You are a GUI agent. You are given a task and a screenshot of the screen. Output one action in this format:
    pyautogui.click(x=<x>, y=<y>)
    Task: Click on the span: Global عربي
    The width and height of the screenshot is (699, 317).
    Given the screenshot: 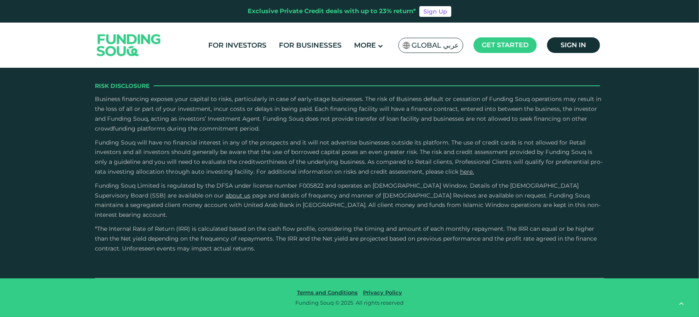 What is the action you would take?
    pyautogui.click(x=435, y=45)
    